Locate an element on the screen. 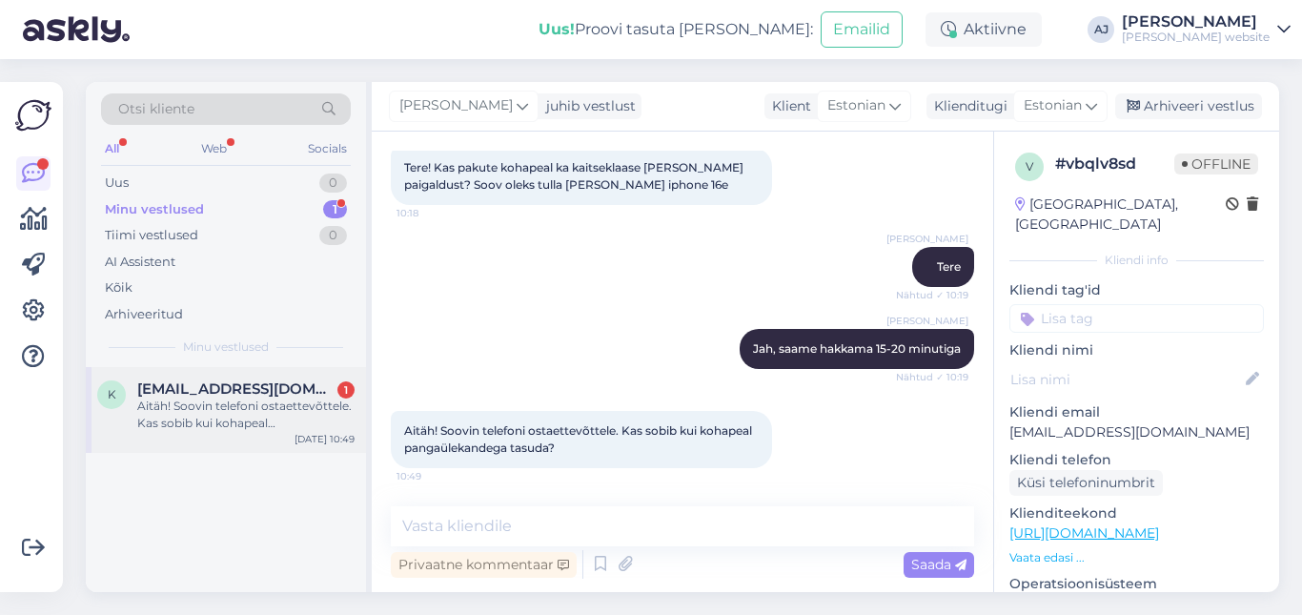 The image size is (1302, 615). div: Minu vestlused is located at coordinates (154, 210).